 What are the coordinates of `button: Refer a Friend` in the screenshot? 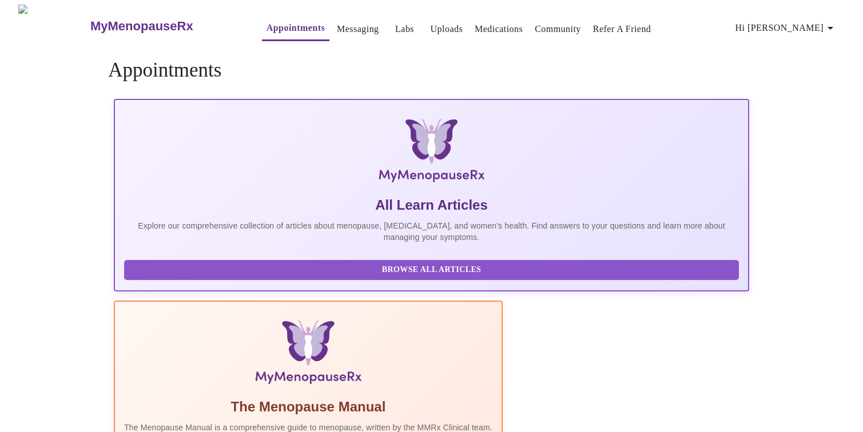 It's located at (622, 29).